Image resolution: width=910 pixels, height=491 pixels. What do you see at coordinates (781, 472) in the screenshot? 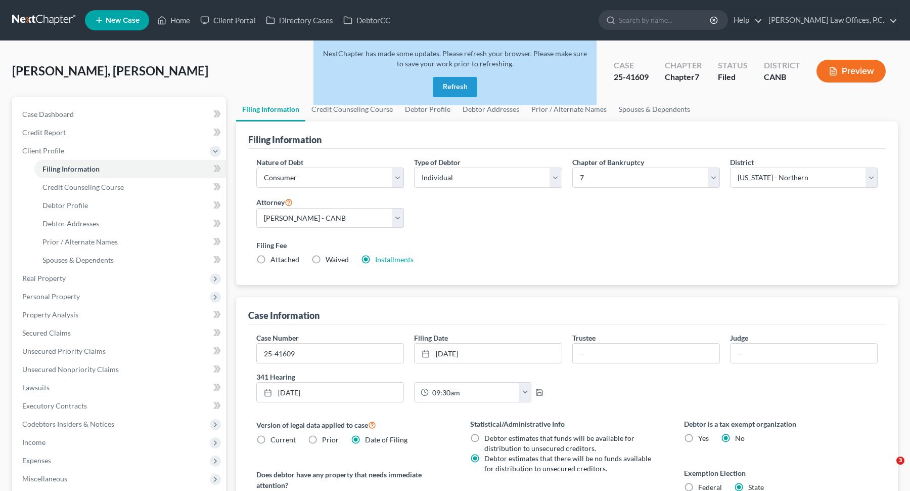
I see `label: Exemption Election` at bounding box center [781, 472].